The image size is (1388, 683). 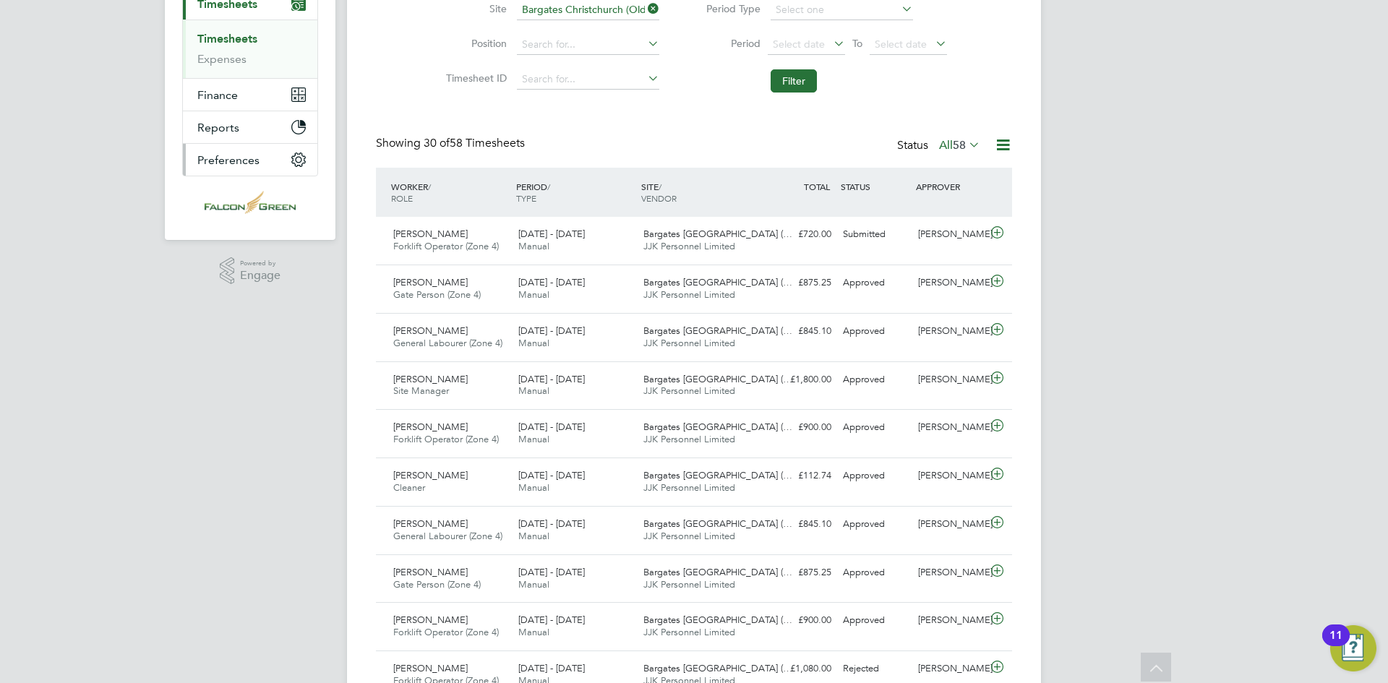 What do you see at coordinates (875, 234) in the screenshot?
I see `div: Submitted` at bounding box center [875, 234].